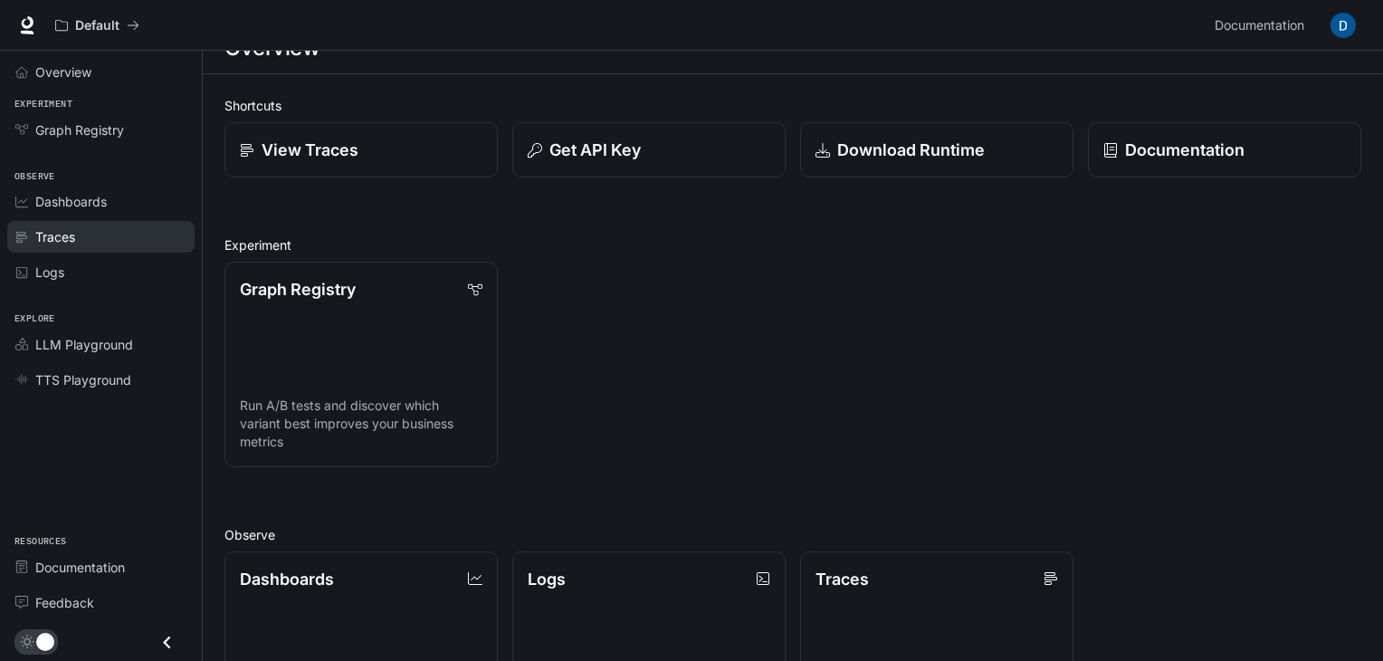 The height and width of the screenshot is (661, 1383). Describe the element at coordinates (310, 149) in the screenshot. I see `p: View Traces` at that location.